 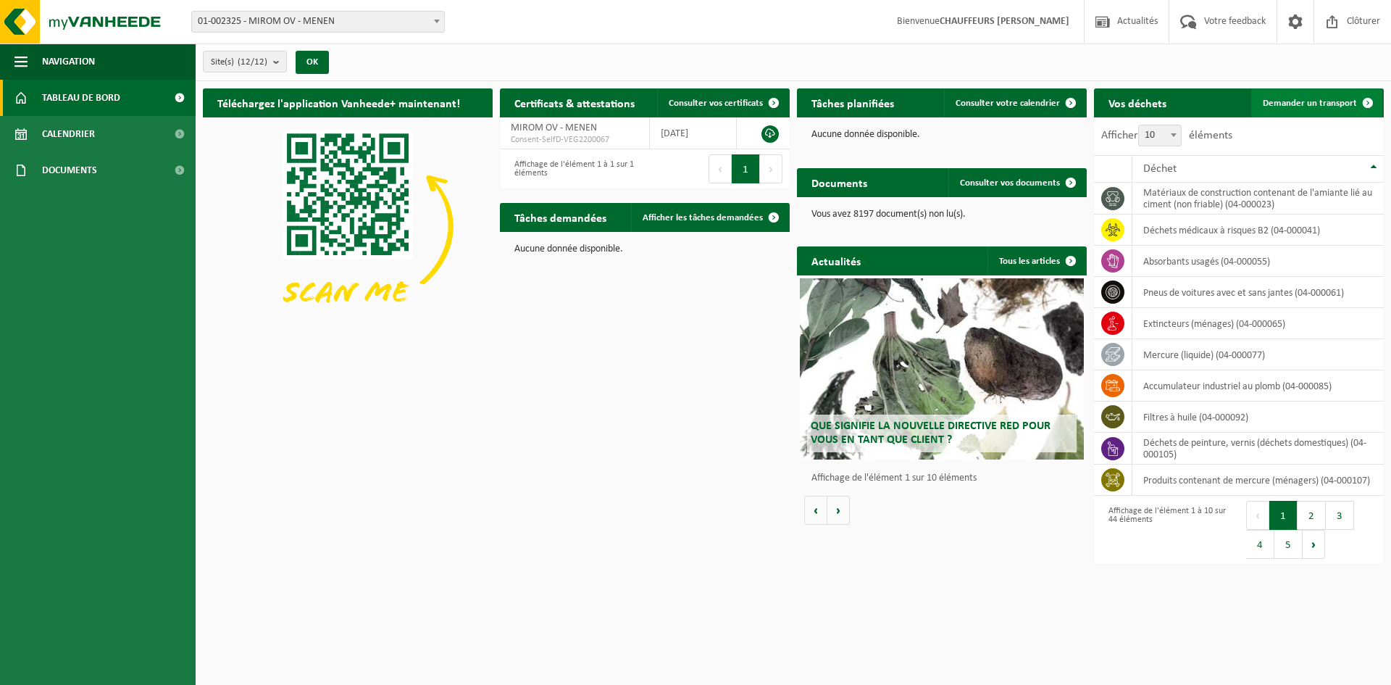 What do you see at coordinates (1260, 544) in the screenshot?
I see `button: 4` at bounding box center [1260, 544].